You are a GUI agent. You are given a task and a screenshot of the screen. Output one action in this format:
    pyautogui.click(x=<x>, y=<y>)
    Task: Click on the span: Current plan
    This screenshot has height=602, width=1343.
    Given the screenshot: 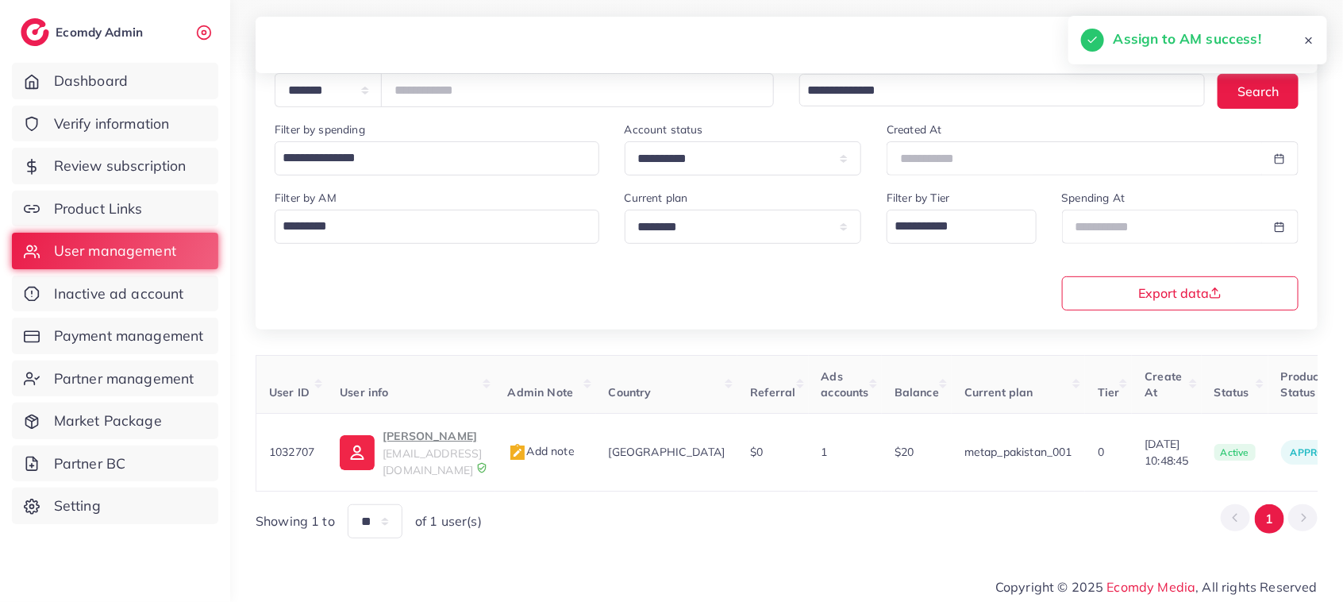 What is the action you would take?
    pyautogui.click(x=999, y=392)
    